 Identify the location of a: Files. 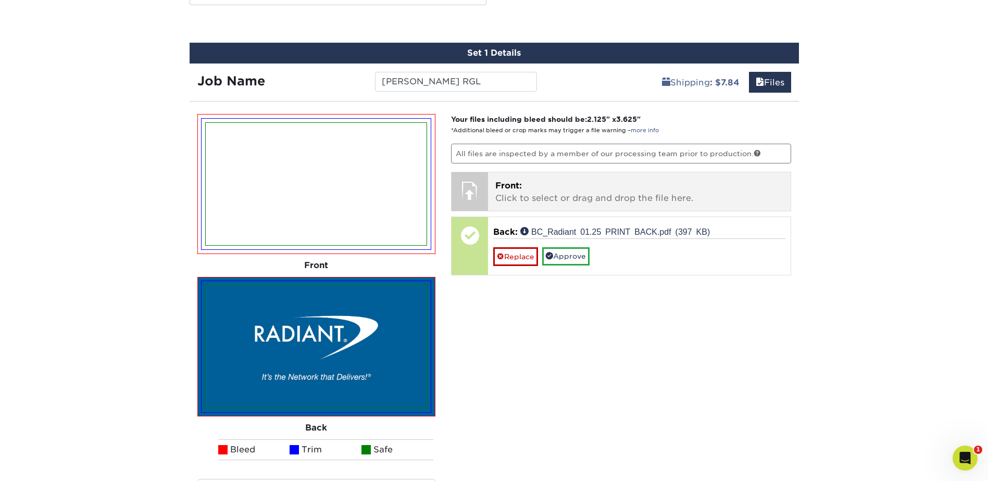
(770, 82).